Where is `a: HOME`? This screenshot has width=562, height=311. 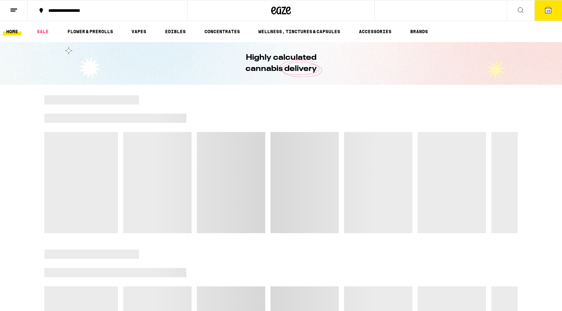
a: HOME is located at coordinates (12, 32).